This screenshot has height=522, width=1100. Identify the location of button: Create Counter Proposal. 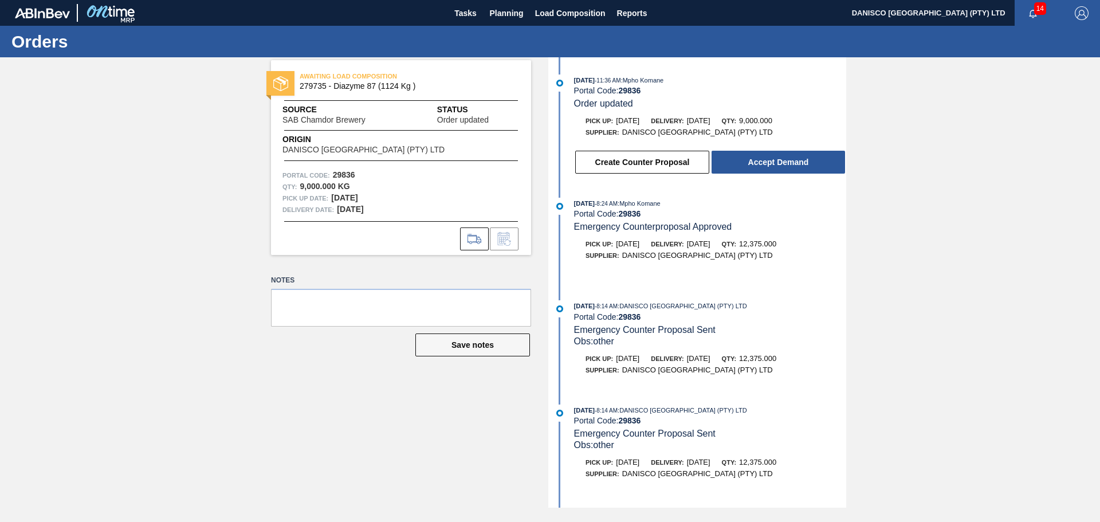
(642, 162).